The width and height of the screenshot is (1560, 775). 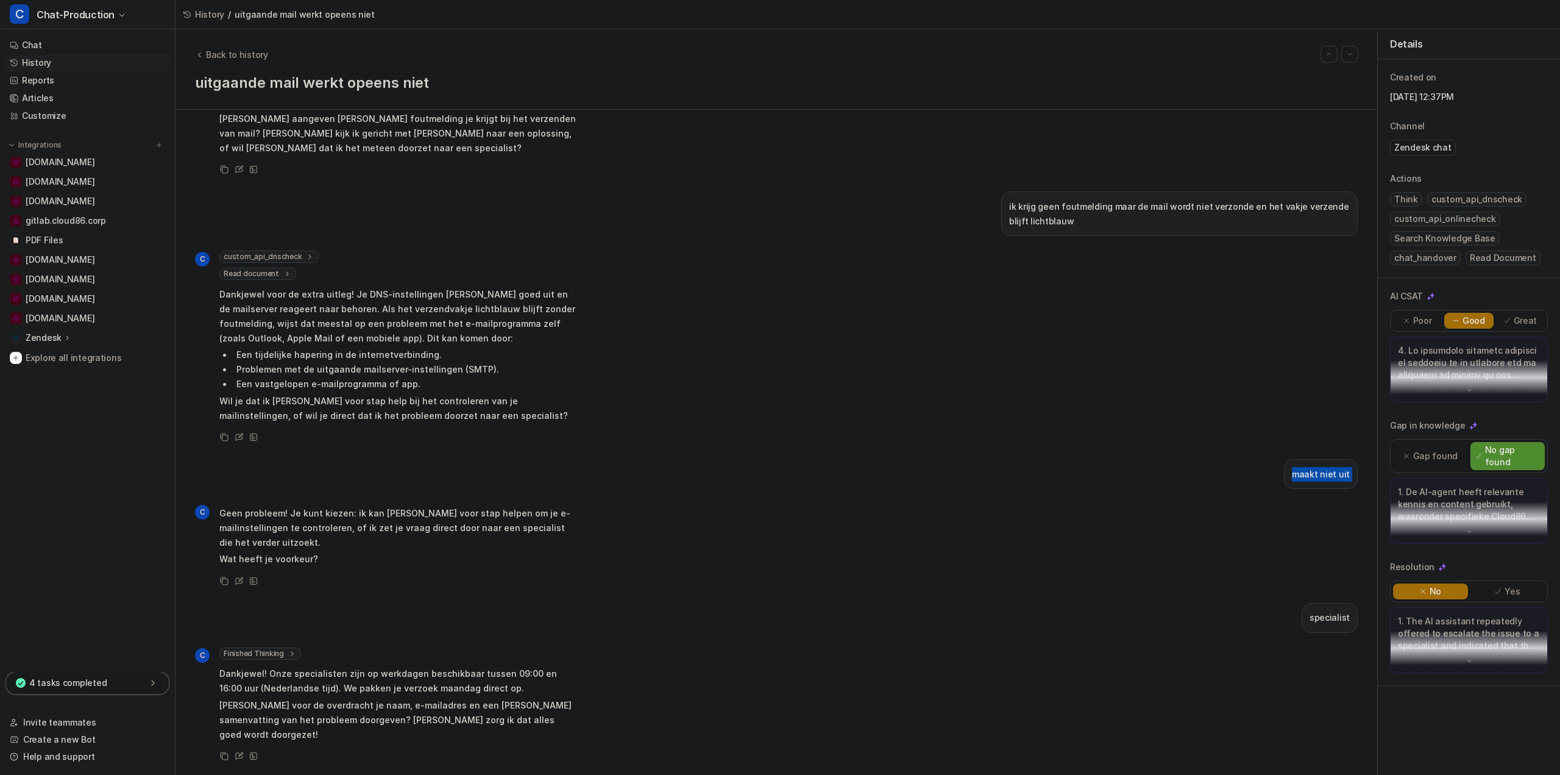 What do you see at coordinates (87, 240) in the screenshot?
I see `a: PDF FilesPDF Files` at bounding box center [87, 240].